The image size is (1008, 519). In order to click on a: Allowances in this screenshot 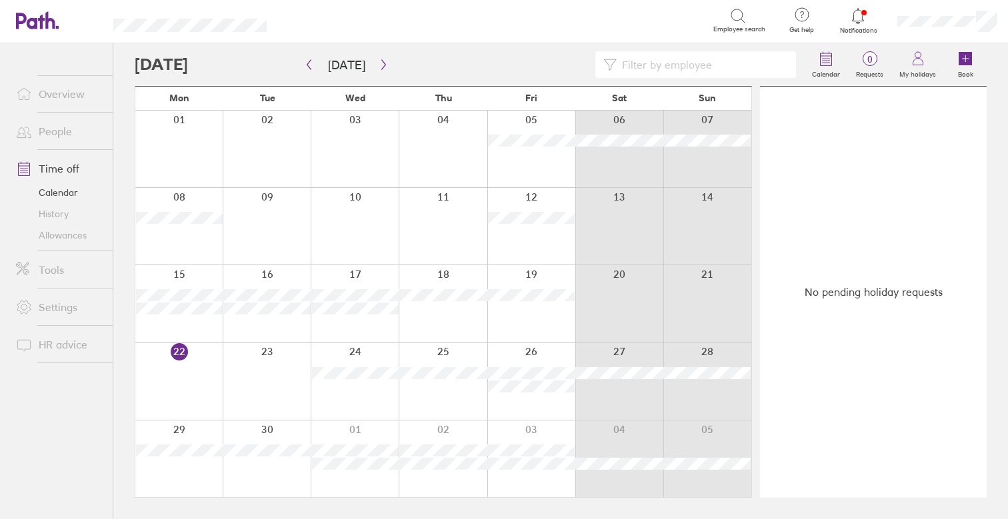, I will do `click(59, 235)`.